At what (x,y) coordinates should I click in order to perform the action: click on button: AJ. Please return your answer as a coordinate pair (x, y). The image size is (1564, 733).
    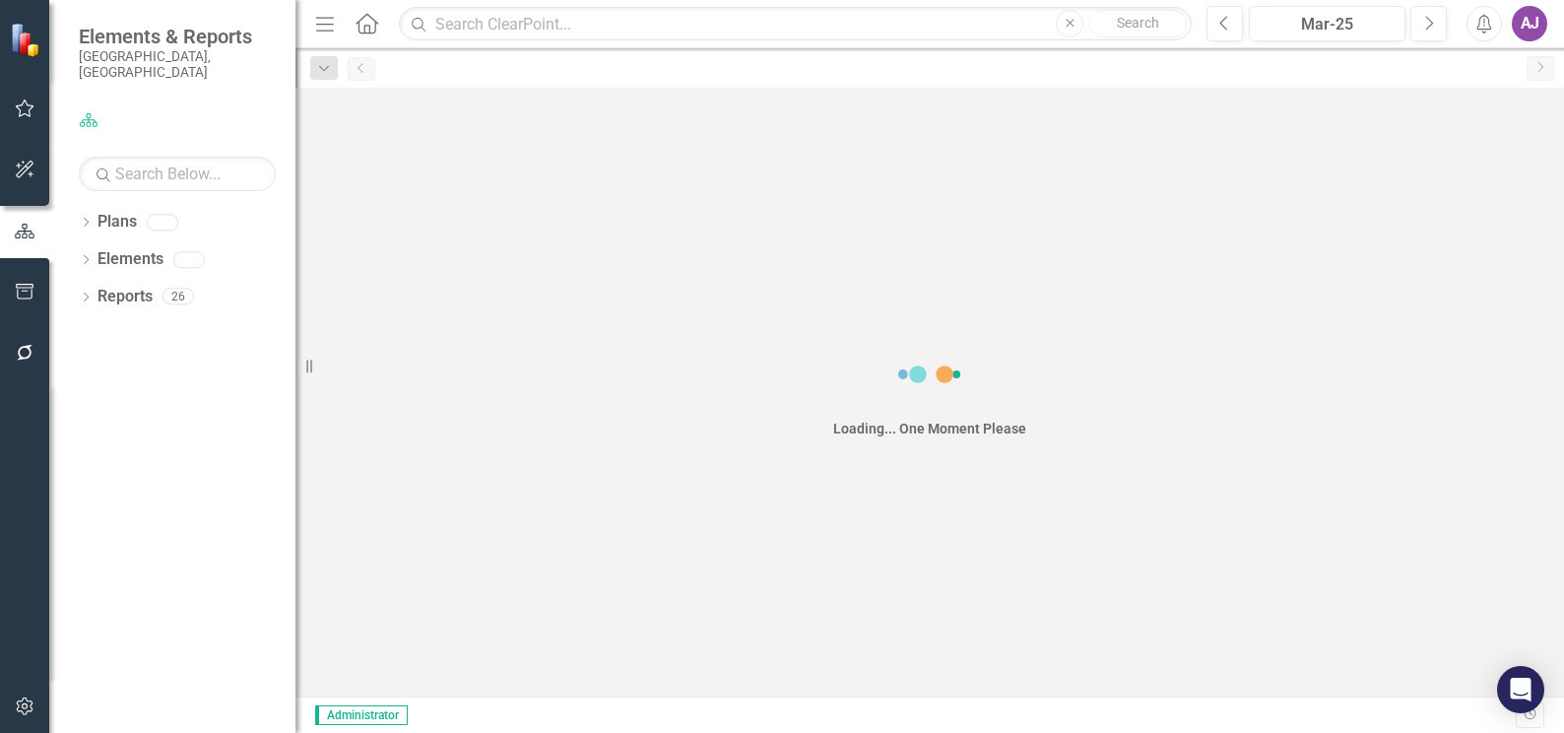
    Looking at the image, I should click on (1530, 24).